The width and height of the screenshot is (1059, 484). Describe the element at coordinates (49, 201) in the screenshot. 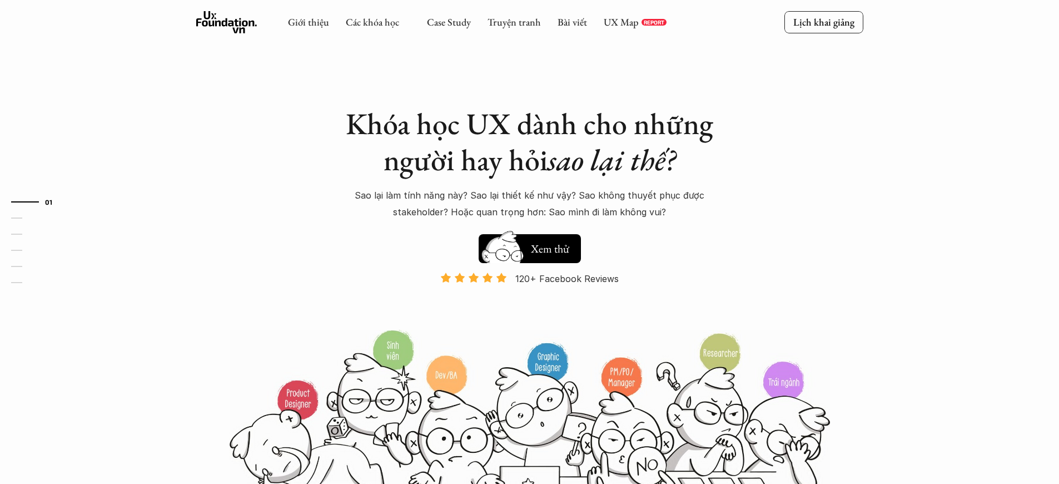

I see `strong: 01` at that location.